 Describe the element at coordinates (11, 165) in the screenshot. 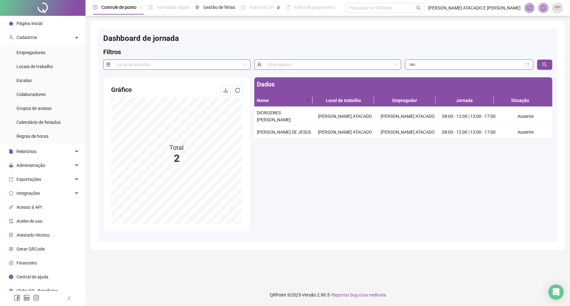

I see `span: lock` at that location.